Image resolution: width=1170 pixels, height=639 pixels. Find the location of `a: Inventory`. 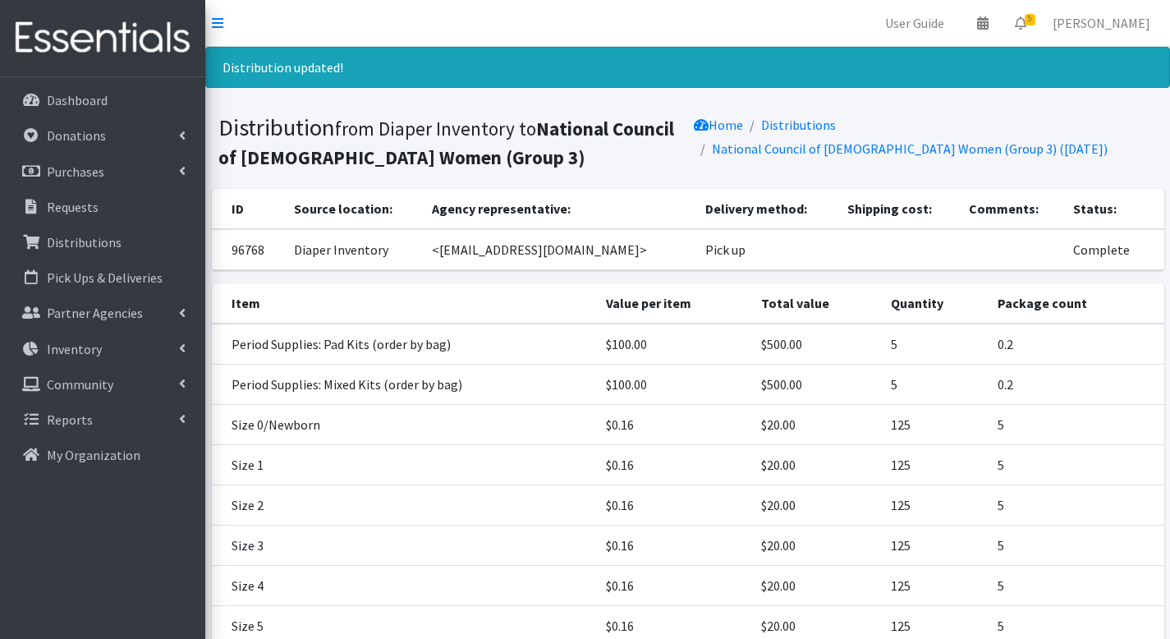

a: Inventory is located at coordinates (103, 349).